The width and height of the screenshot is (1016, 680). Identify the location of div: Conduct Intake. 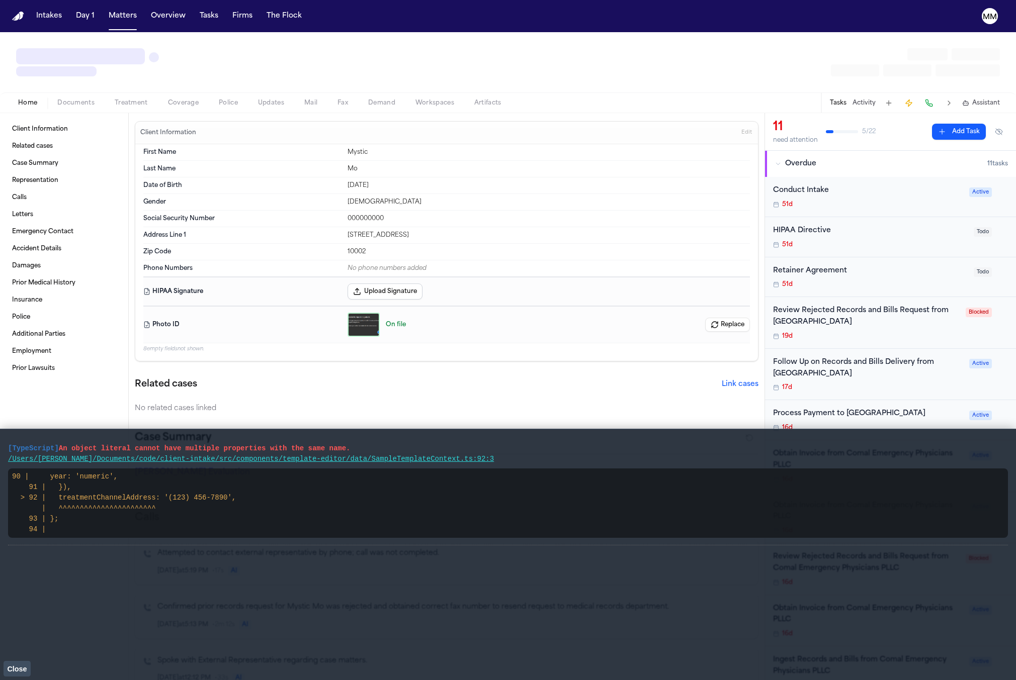
(868, 191).